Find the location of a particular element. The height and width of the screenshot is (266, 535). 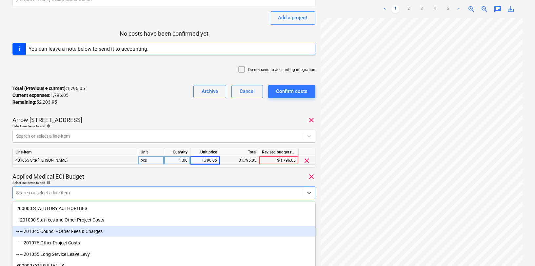

div: Unit is located at coordinates (151, 152).